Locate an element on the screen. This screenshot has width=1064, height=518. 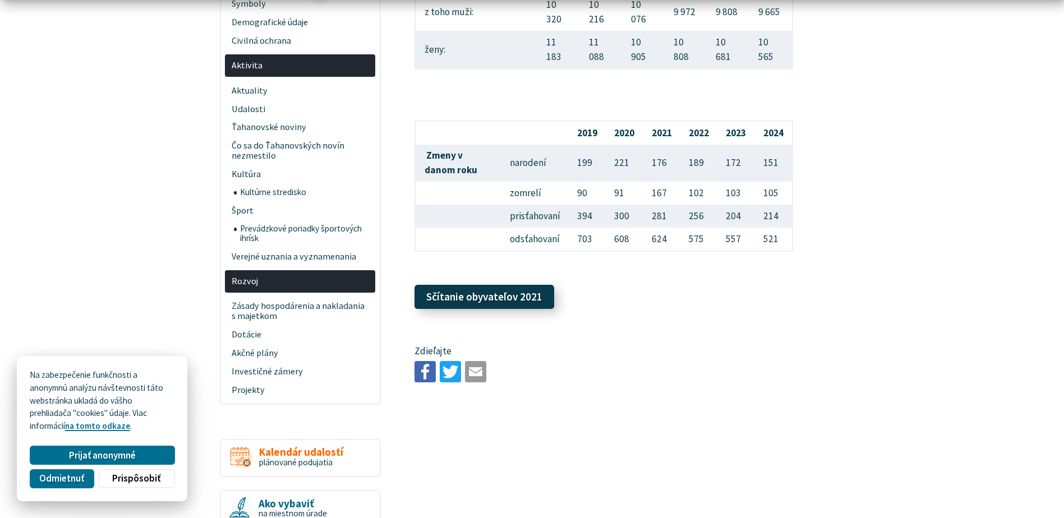
td: narodení is located at coordinates (535, 163).